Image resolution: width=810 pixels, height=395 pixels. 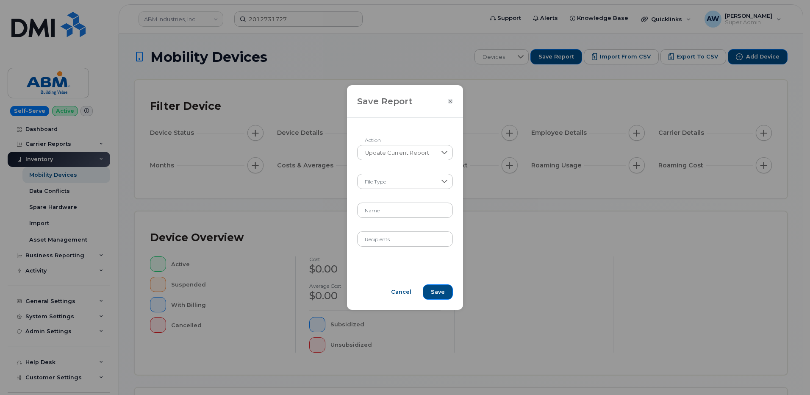 What do you see at coordinates (401, 292) in the screenshot?
I see `button: Cancel` at bounding box center [401, 292].